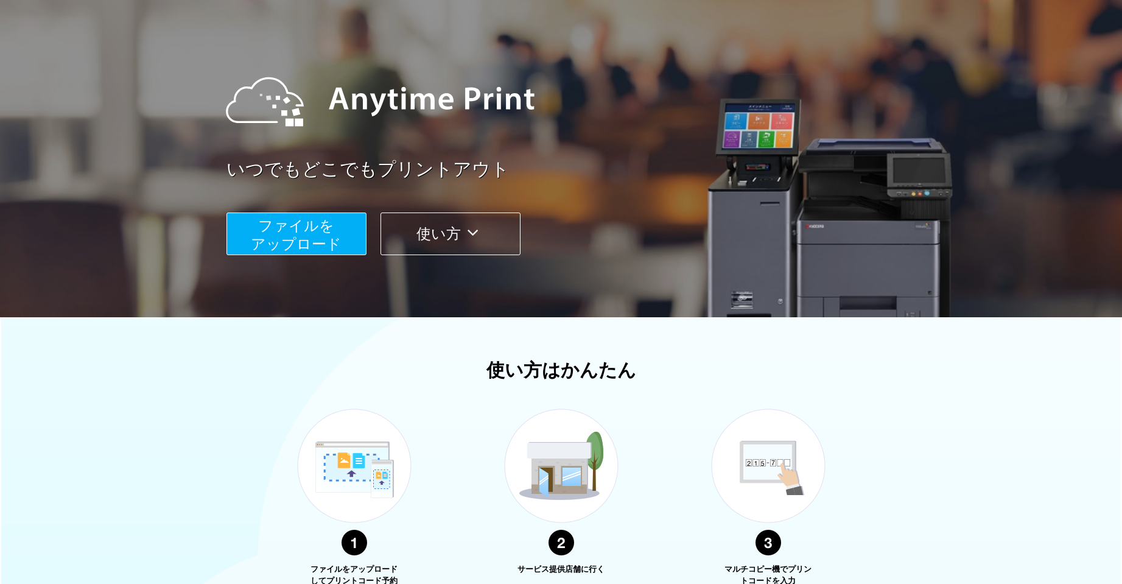 This screenshot has width=1122, height=584. Describe the element at coordinates (451, 234) in the screenshot. I see `button: 使い方` at that location.